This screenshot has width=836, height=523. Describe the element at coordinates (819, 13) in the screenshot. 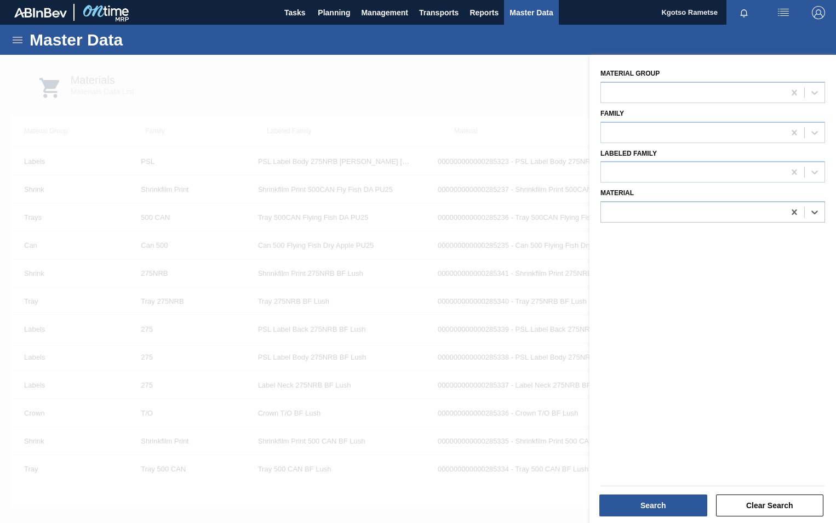

I see `img: Logout` at that location.